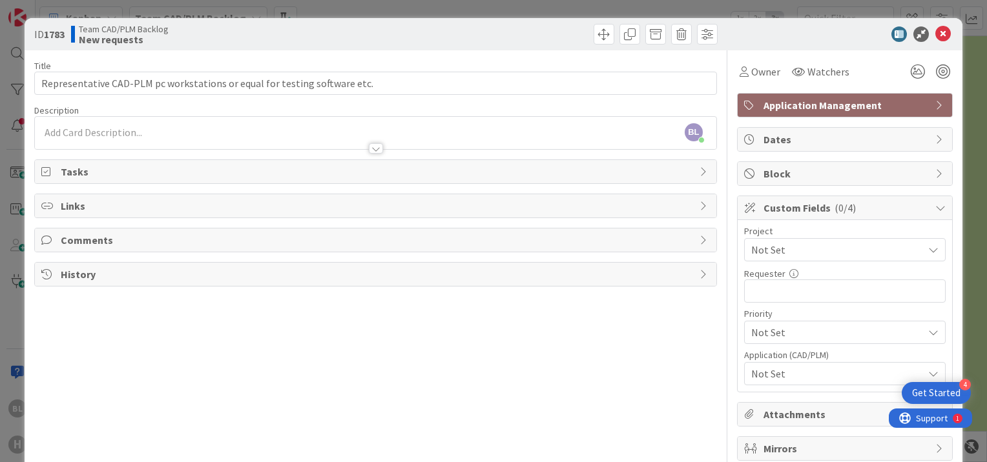 The width and height of the screenshot is (987, 462). Describe the element at coordinates (765, 274) in the screenshot. I see `label: Requester` at that location.